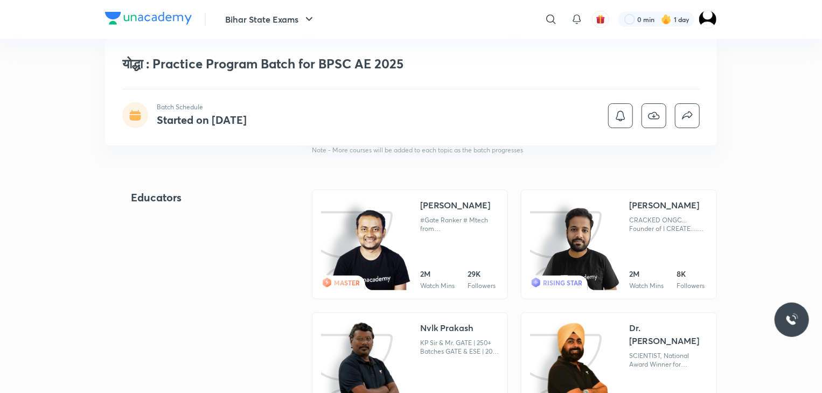  I want to click on img: streak, so click(666, 19).